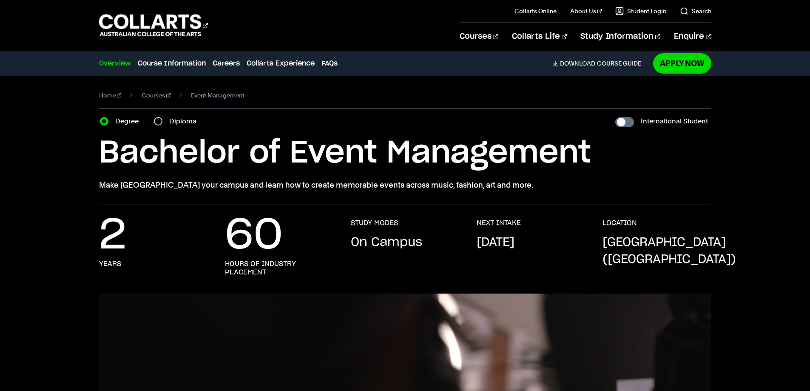  Describe the element at coordinates (387, 242) in the screenshot. I see `p: On Campus` at that location.